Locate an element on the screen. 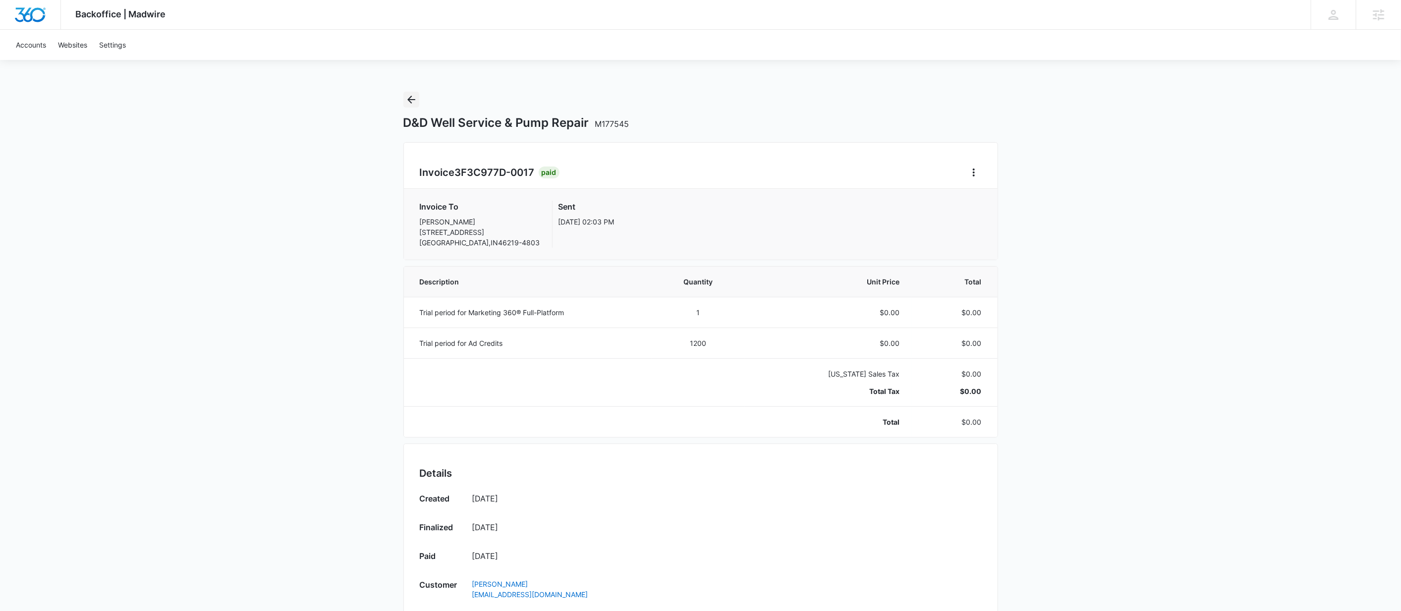  span: 3F3C977D-0017 is located at coordinates (495, 172).